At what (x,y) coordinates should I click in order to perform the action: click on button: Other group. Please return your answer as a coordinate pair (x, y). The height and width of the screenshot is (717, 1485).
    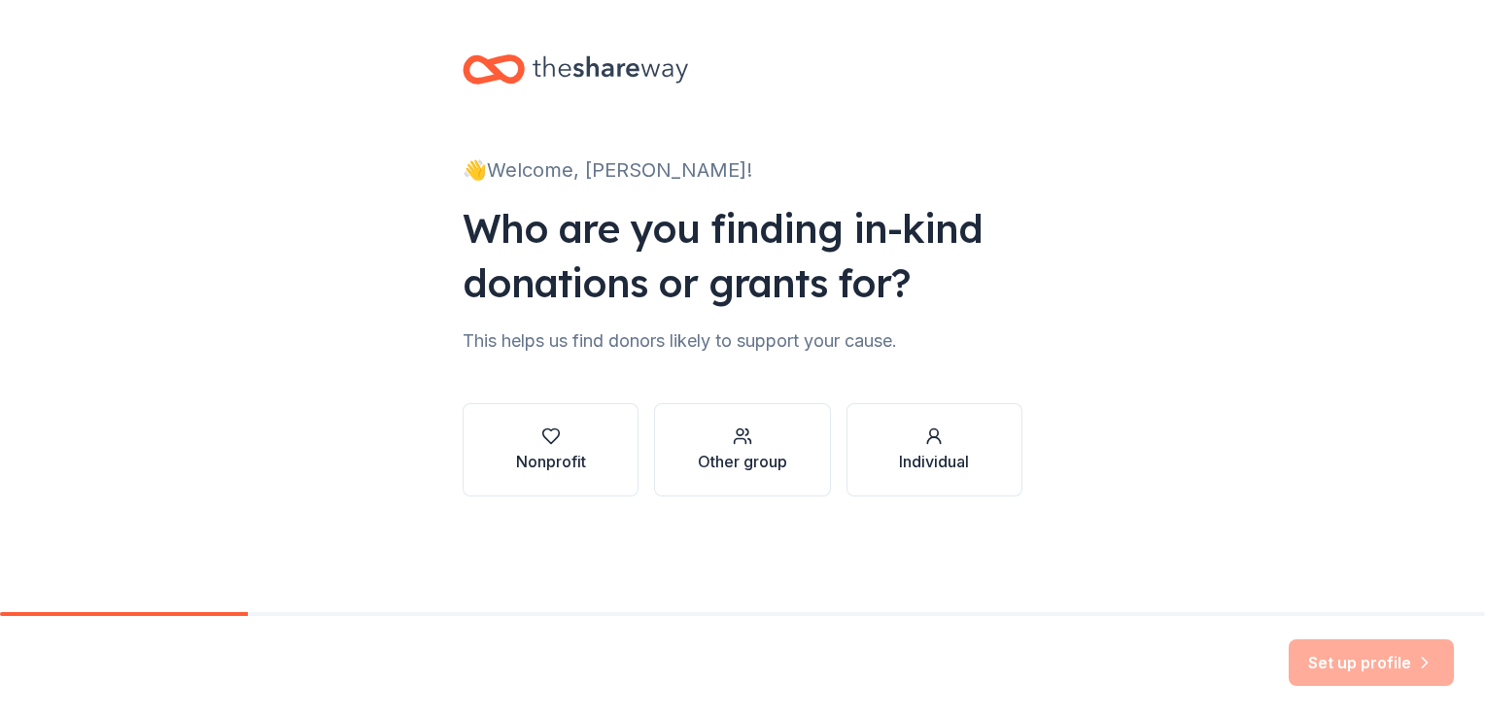
    Looking at the image, I should click on (741, 450).